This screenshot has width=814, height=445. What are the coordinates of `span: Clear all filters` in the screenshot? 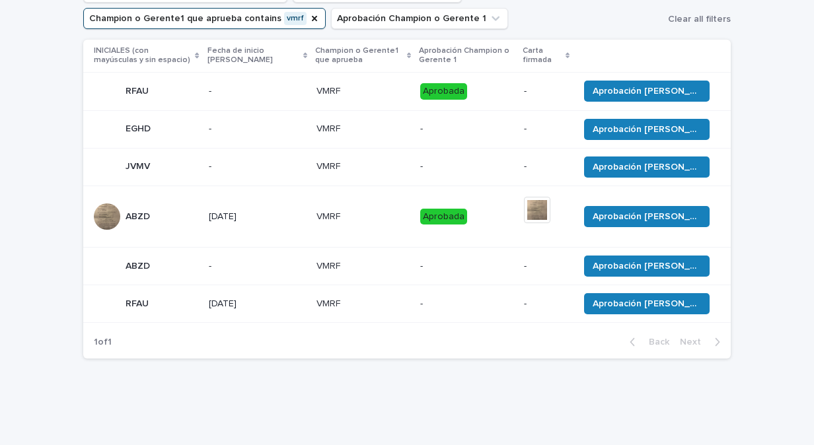 It's located at (699, 19).